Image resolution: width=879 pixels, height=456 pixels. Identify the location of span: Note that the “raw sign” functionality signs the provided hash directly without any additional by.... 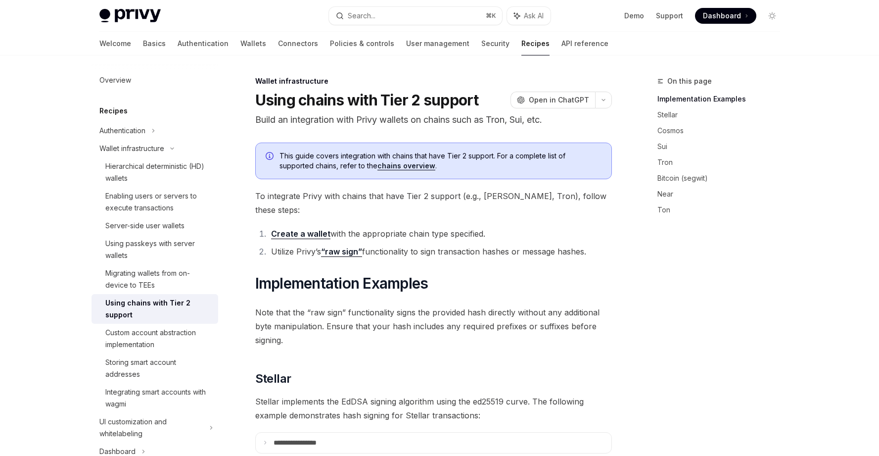
(434, 326).